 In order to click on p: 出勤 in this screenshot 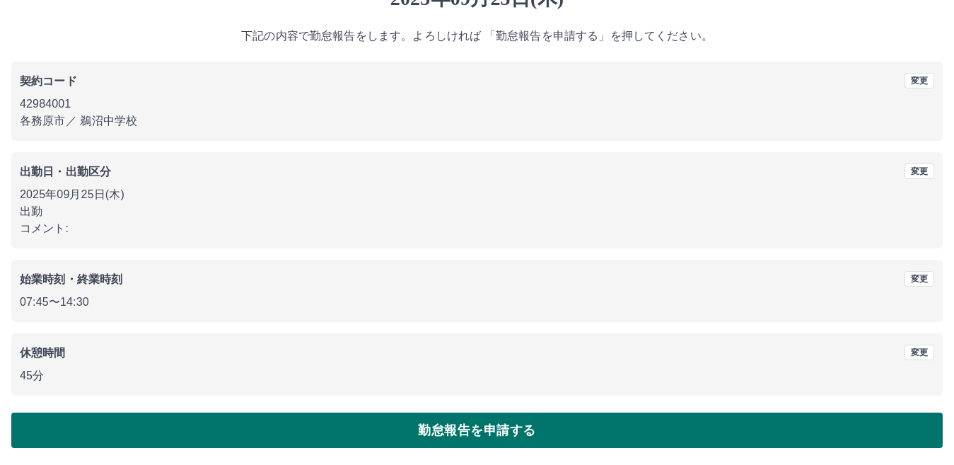, I will do `click(477, 212)`.